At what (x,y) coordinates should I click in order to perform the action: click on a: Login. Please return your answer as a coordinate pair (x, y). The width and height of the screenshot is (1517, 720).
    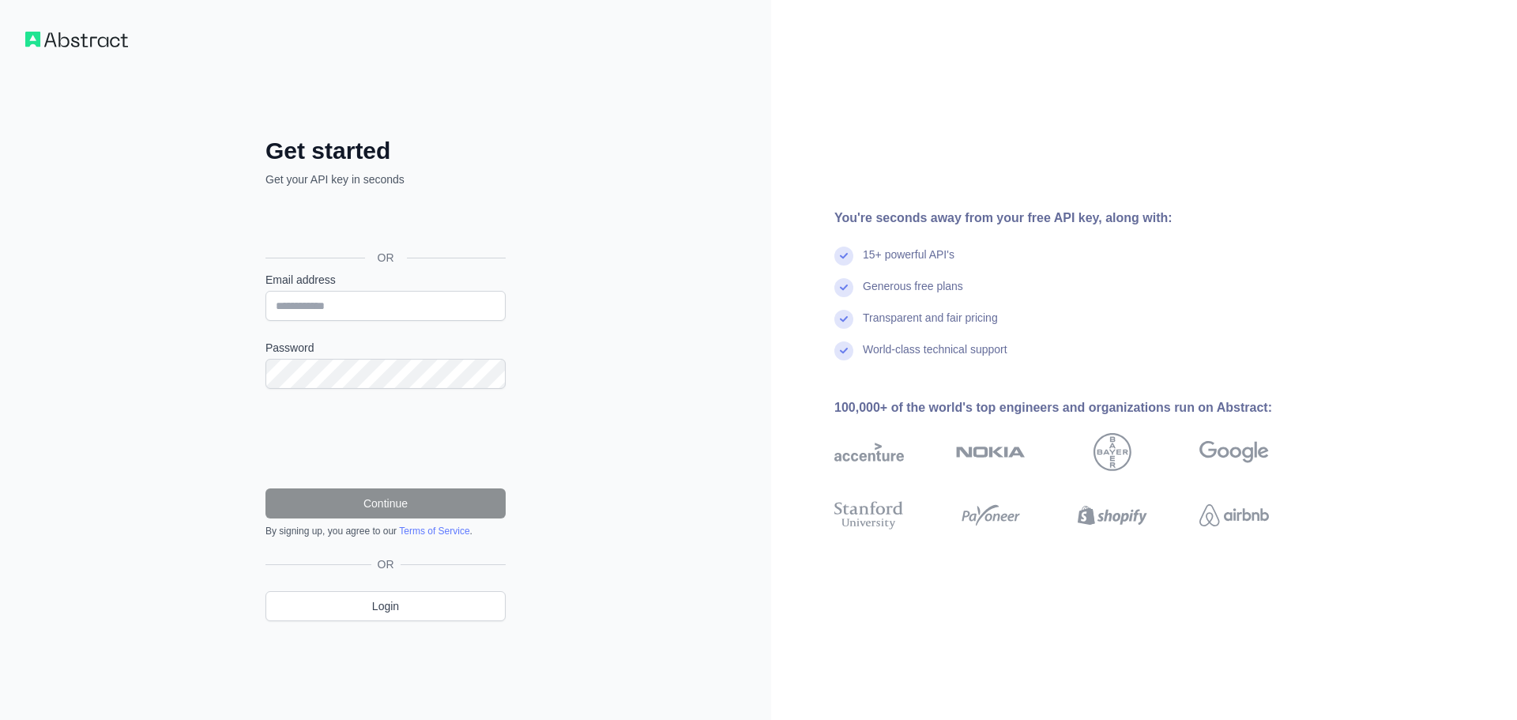
    Looking at the image, I should click on (386, 606).